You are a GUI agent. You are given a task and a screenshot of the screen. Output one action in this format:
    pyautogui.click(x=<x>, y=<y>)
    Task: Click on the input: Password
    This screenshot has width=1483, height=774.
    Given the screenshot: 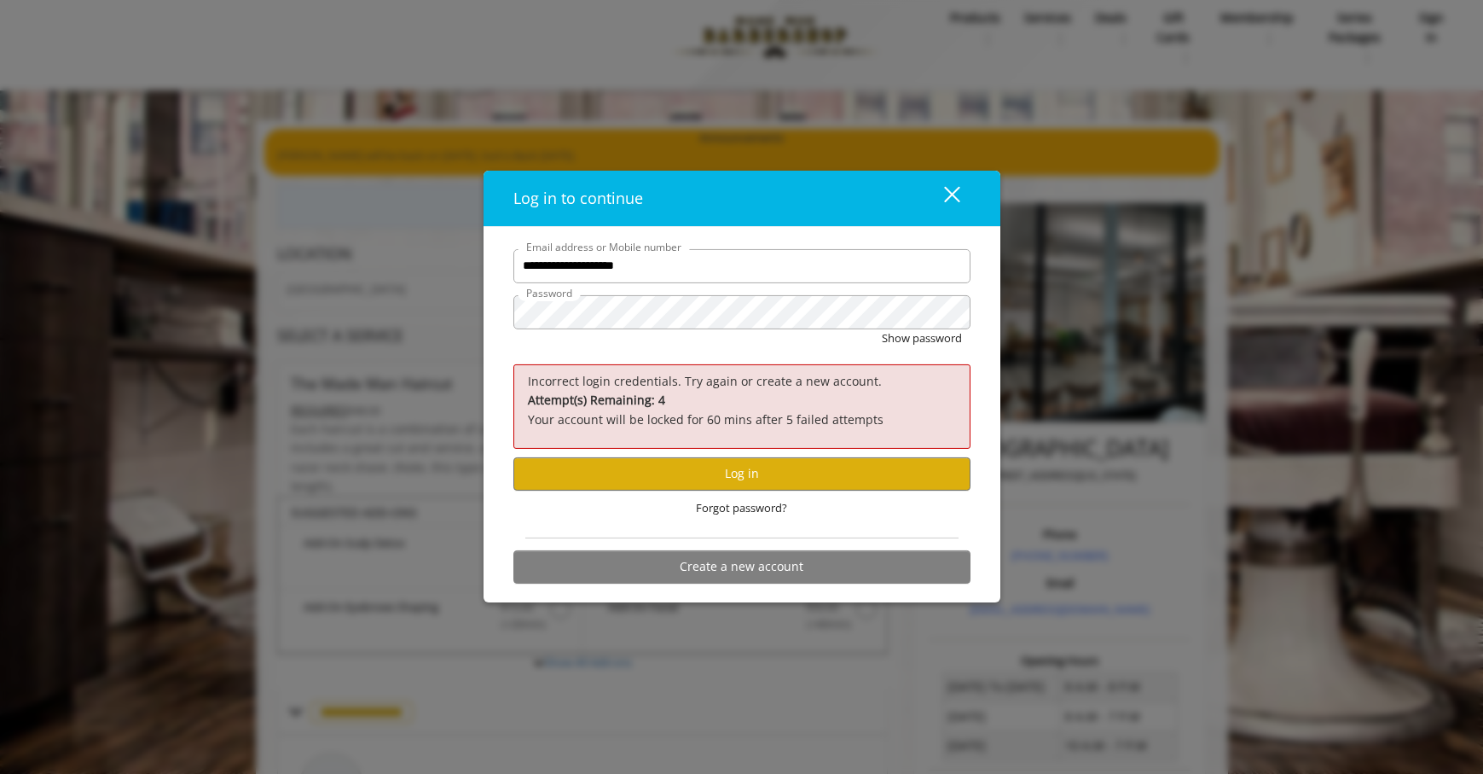 What is the action you would take?
    pyautogui.click(x=742, y=312)
    